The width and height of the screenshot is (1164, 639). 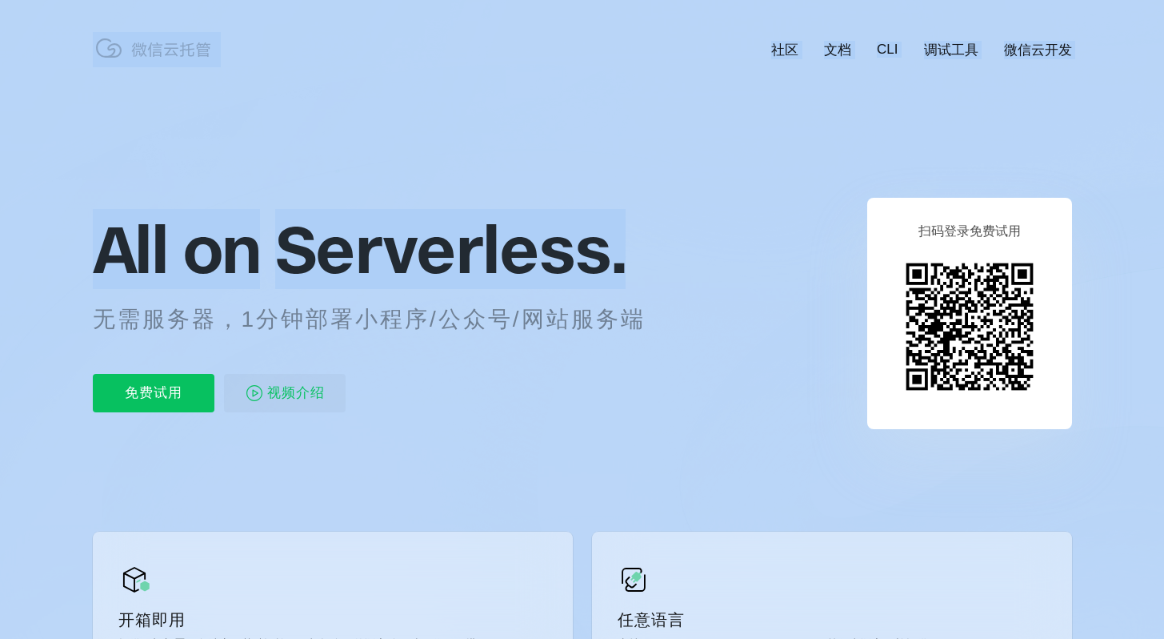 What do you see at coordinates (157, 59) in the screenshot?
I see `a: 微信云托管` at bounding box center [157, 59].